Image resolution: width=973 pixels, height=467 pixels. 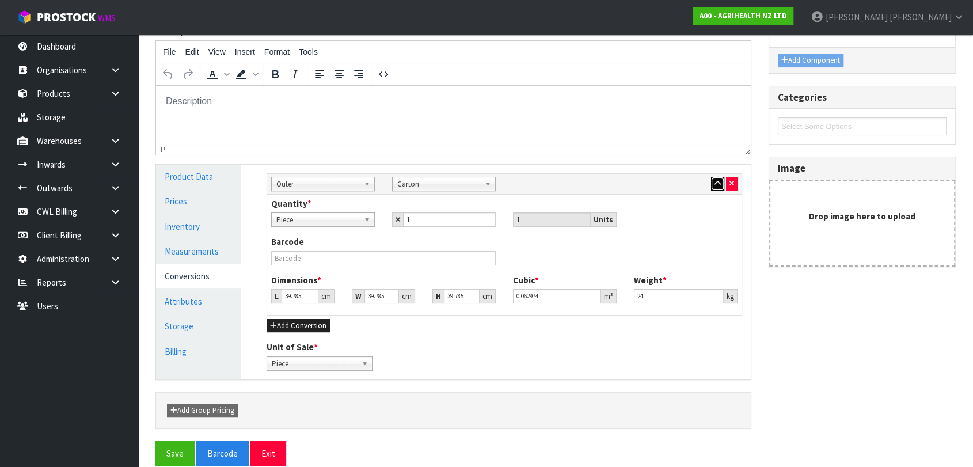 What do you see at coordinates (277, 52) in the screenshot?
I see `span: Format` at bounding box center [277, 52].